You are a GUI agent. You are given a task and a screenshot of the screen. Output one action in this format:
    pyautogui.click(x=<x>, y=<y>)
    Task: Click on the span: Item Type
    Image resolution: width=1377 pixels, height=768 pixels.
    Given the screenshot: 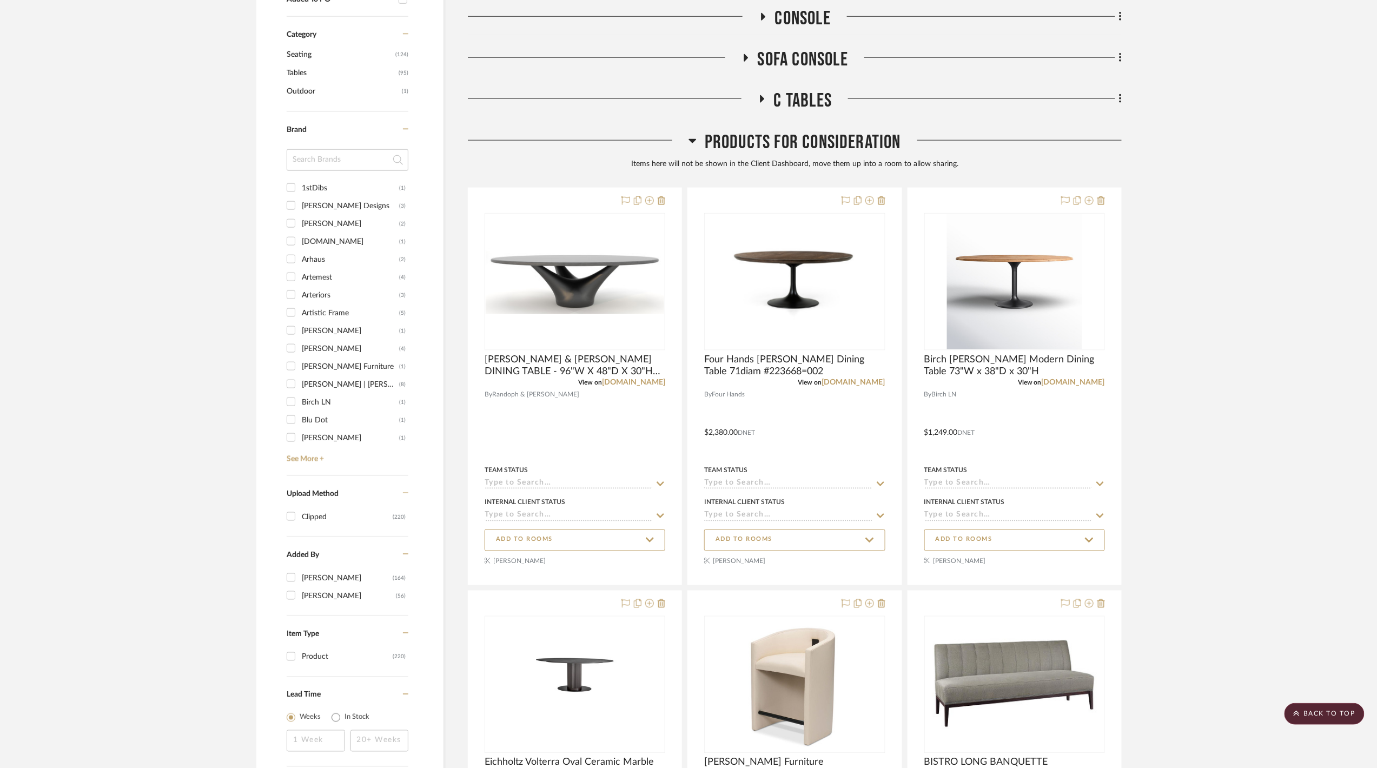 What is the action you would take?
    pyautogui.click(x=303, y=634)
    